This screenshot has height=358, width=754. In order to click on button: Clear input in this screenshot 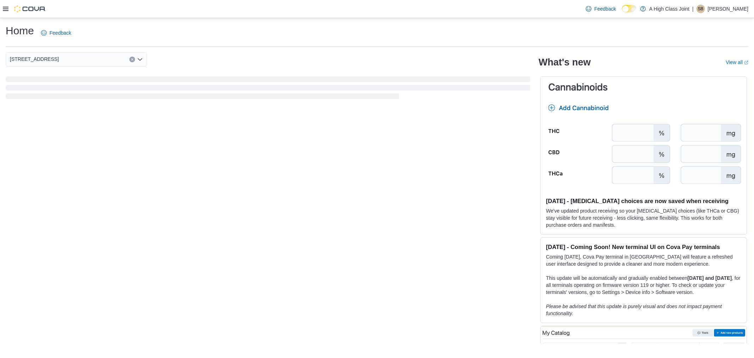, I will do `click(132, 59)`.